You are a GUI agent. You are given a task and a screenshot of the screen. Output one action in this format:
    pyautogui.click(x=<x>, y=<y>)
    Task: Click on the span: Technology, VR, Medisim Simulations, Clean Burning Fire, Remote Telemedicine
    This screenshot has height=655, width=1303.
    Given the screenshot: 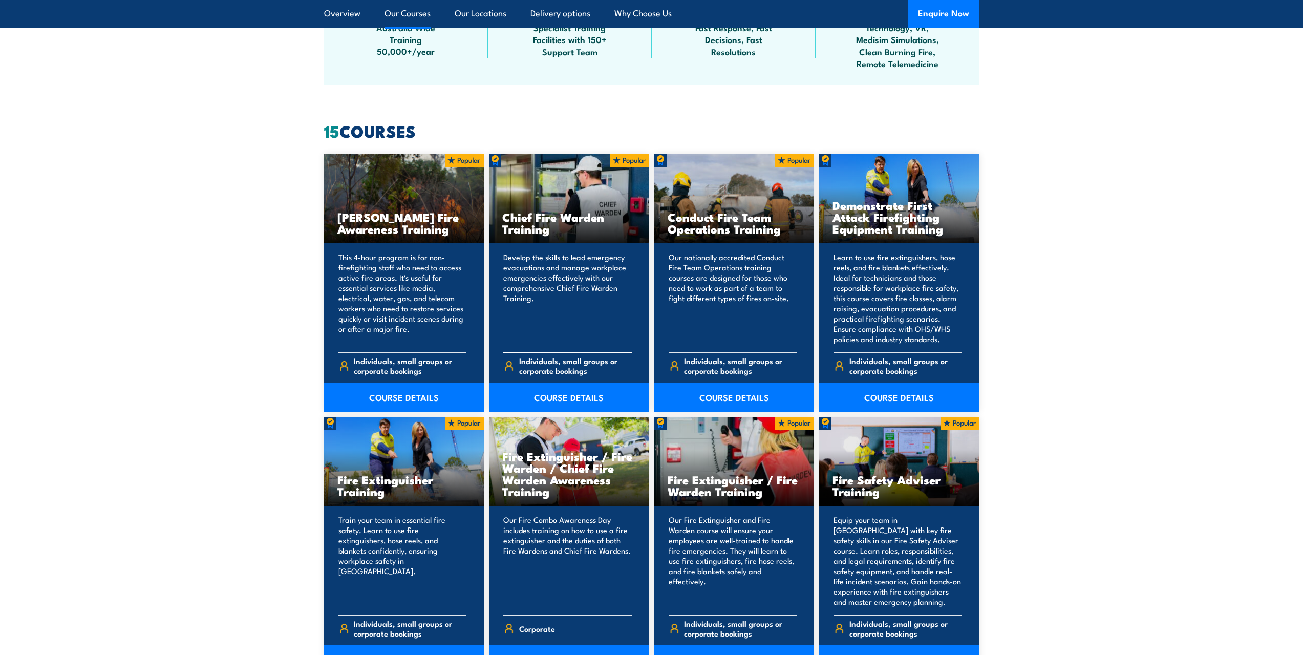 What is the action you would take?
    pyautogui.click(x=898, y=46)
    